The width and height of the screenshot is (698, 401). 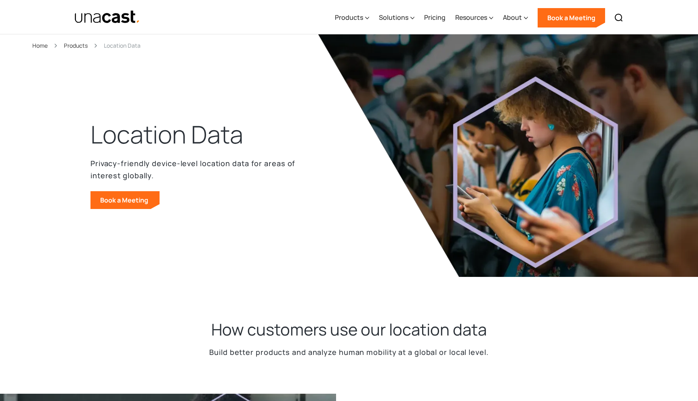 I want to click on div: Location Data, so click(x=122, y=45).